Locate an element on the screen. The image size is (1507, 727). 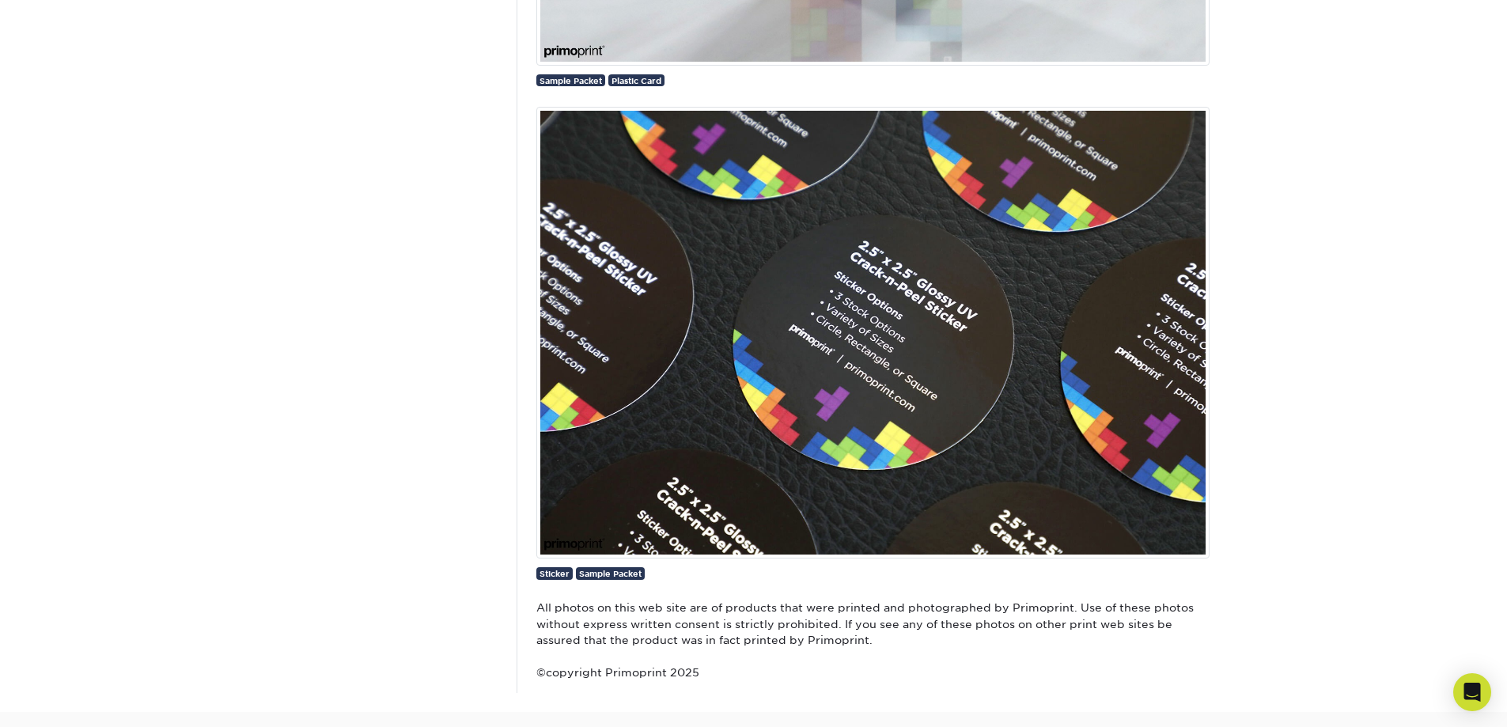
a: Sticker is located at coordinates (555, 573).